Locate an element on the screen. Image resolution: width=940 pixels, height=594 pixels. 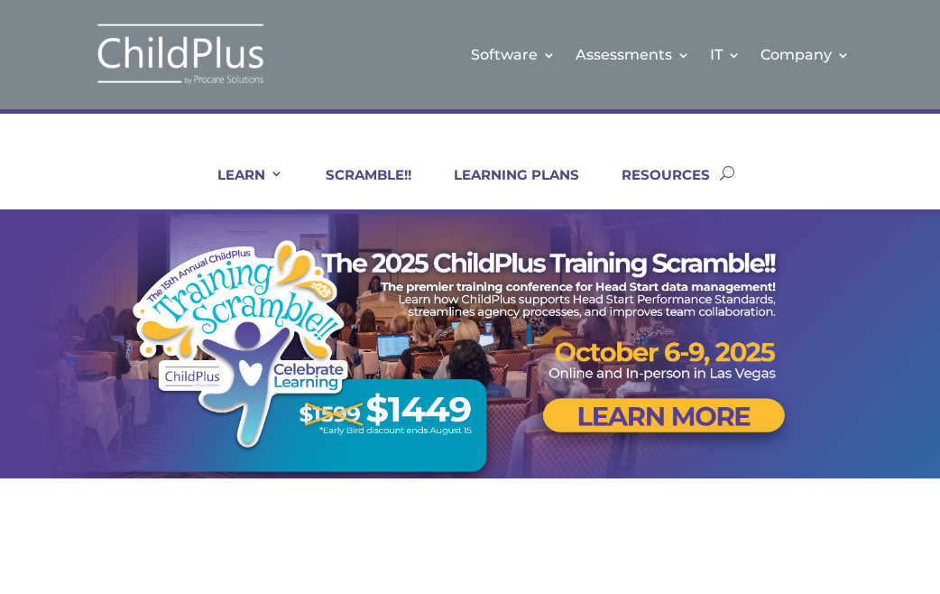
a: Company is located at coordinates (805, 54).